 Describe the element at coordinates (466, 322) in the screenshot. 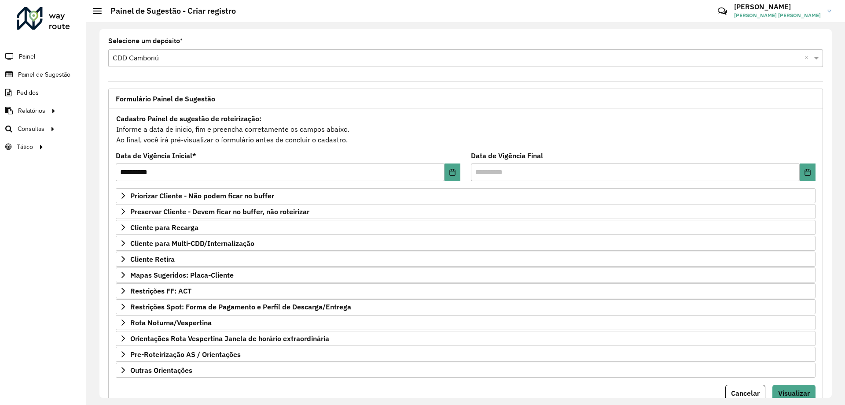

I see `a: Rota Noturna/Vespertina` at that location.